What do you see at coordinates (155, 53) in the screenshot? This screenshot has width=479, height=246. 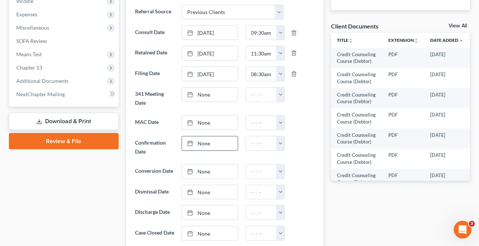 I see `label: Retained Date` at bounding box center [155, 53].